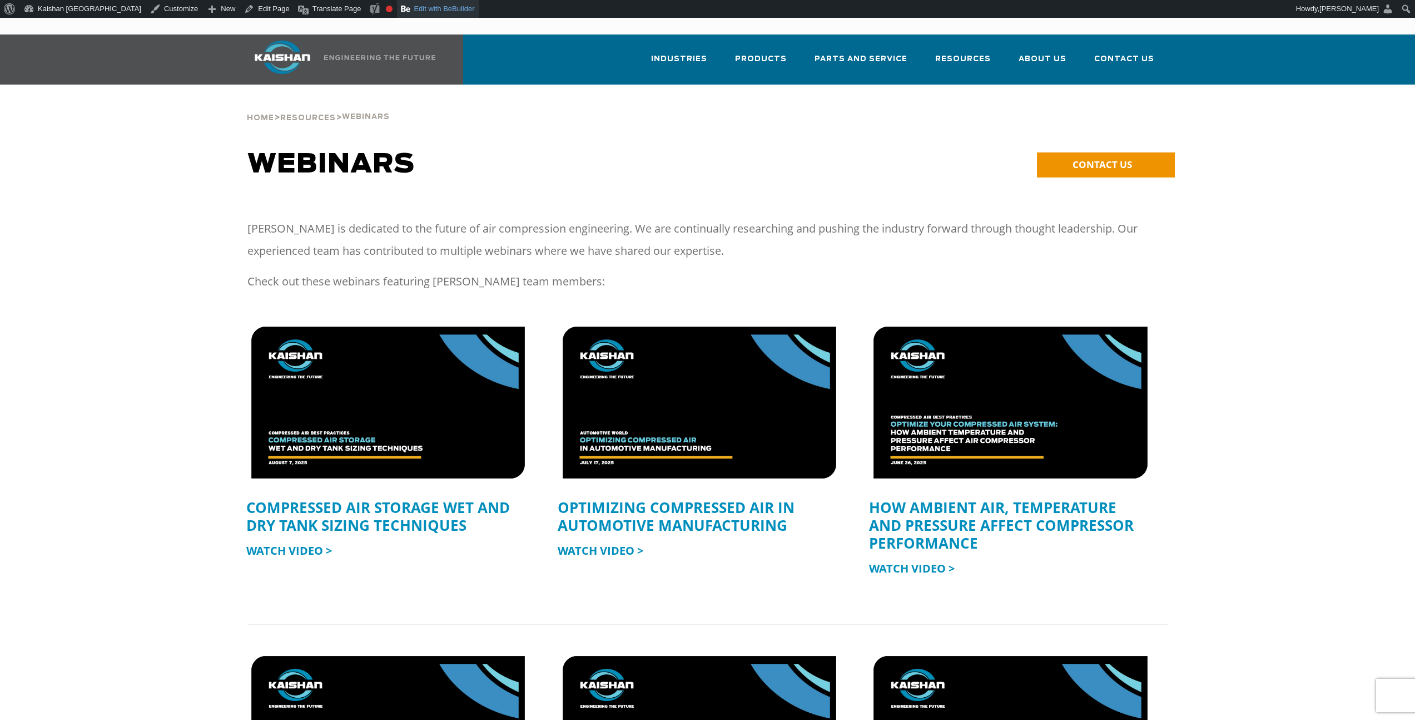 The height and width of the screenshot is (720, 1415). I want to click on a: Kaishan USA, so click(339, 60).